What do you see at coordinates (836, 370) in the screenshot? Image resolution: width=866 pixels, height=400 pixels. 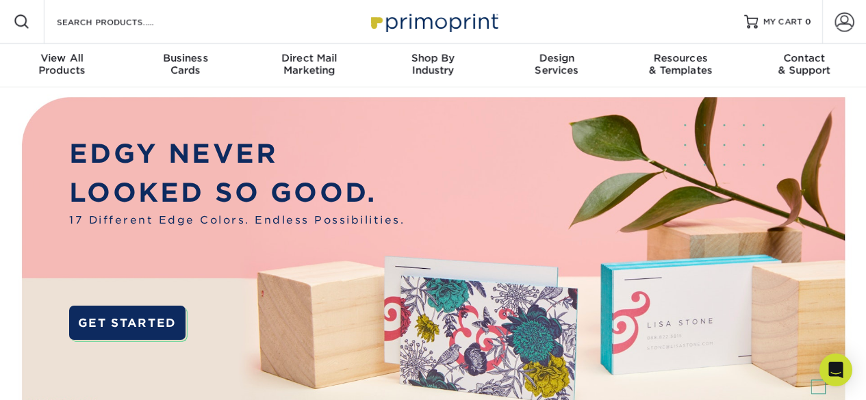 I see `div: Open Intercom Messenger` at bounding box center [836, 370].